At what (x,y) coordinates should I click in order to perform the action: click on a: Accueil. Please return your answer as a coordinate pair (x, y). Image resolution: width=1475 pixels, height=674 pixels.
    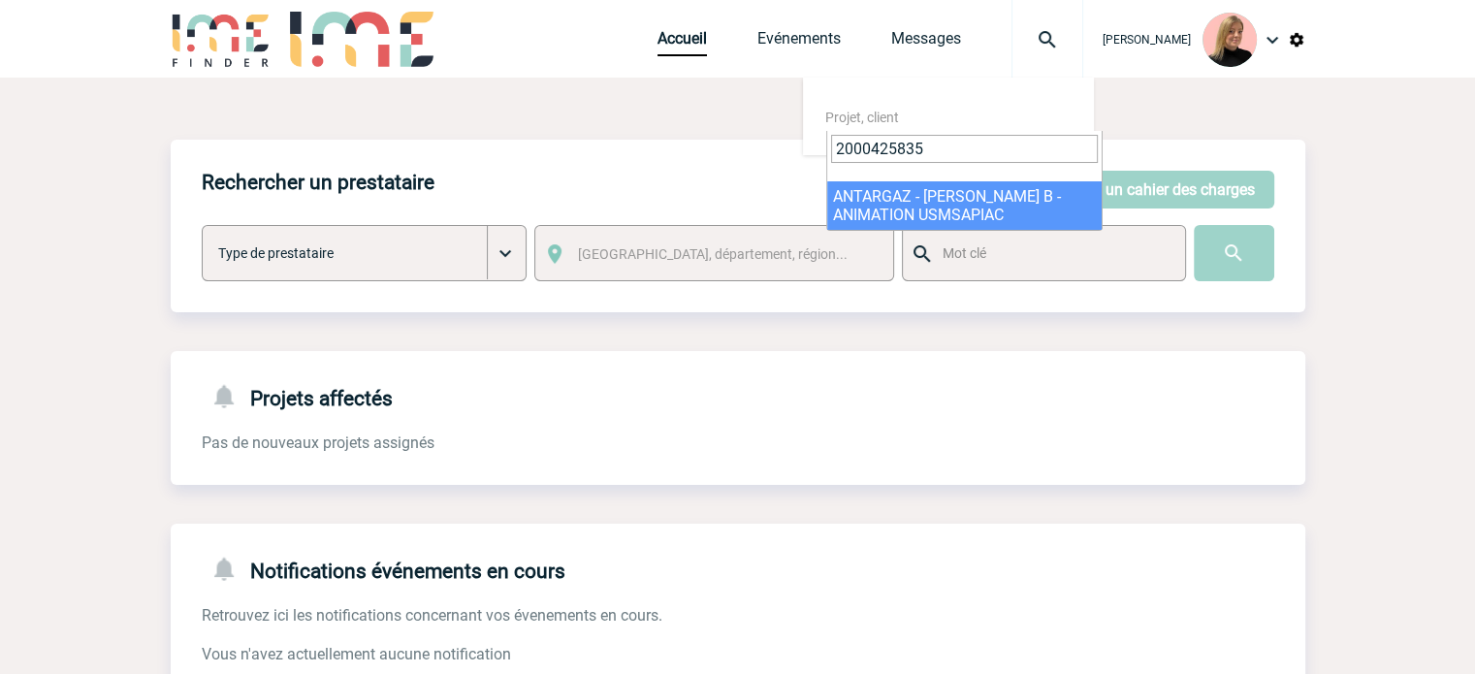
    Looking at the image, I should click on (682, 43).